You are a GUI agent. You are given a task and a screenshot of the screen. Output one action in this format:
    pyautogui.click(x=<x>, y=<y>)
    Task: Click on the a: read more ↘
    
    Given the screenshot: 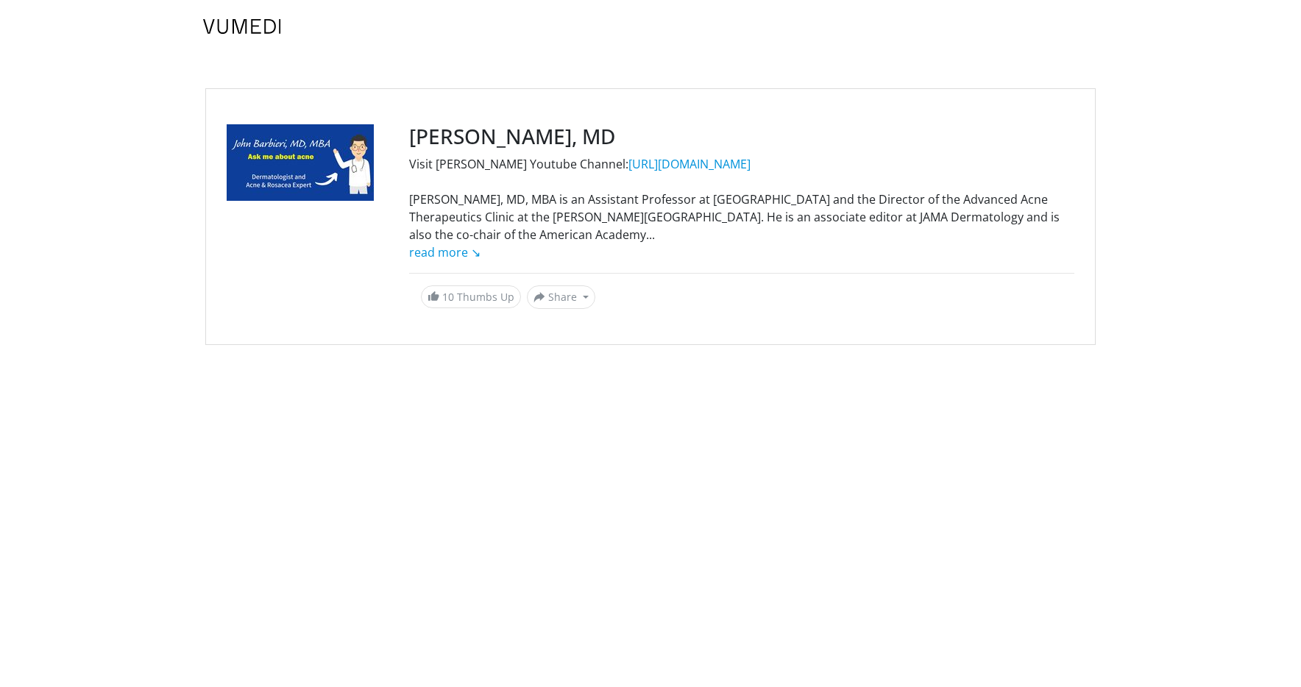 What is the action you would take?
    pyautogui.click(x=444, y=252)
    